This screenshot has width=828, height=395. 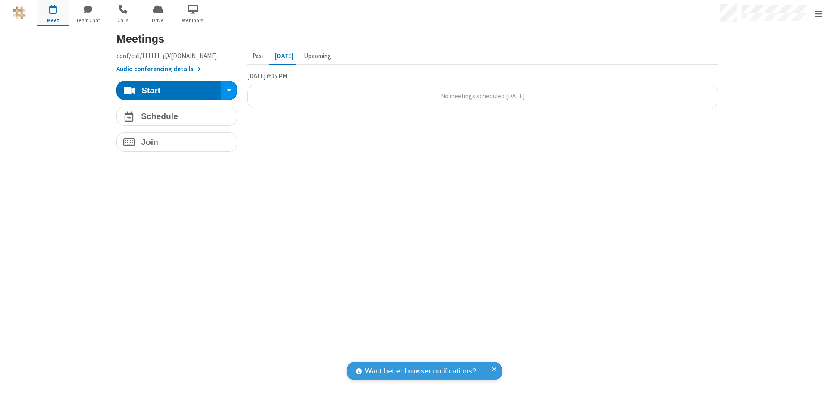 I want to click on button: Start, so click(x=169, y=90).